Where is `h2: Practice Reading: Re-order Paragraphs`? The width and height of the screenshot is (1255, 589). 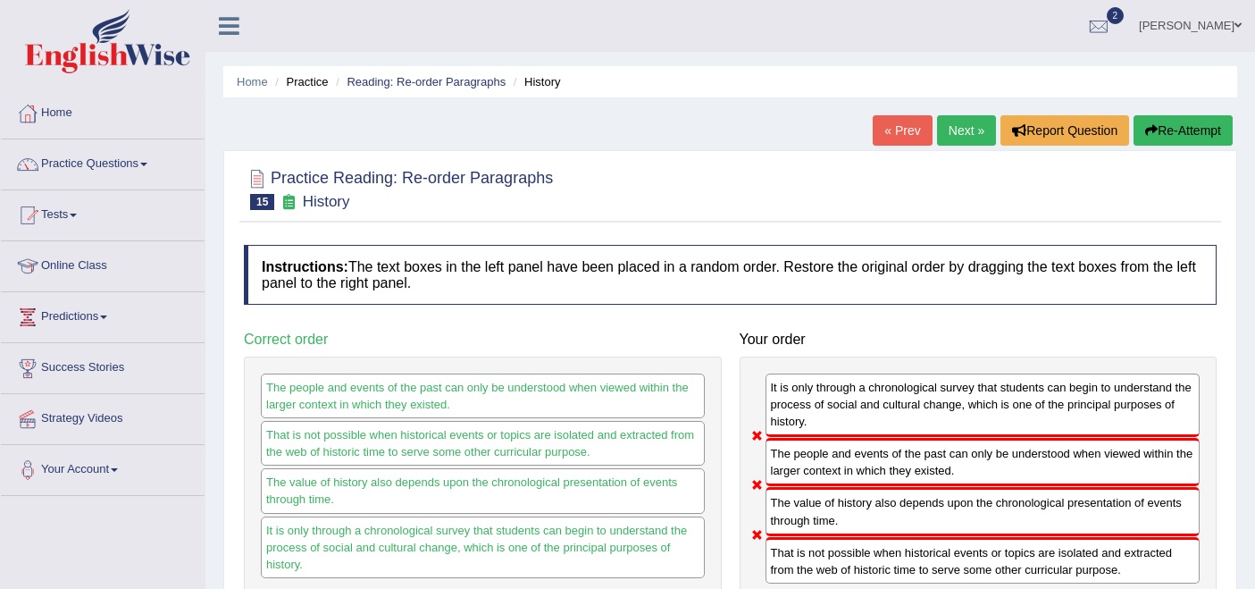 h2: Practice Reading: Re-order Paragraphs is located at coordinates (398, 188).